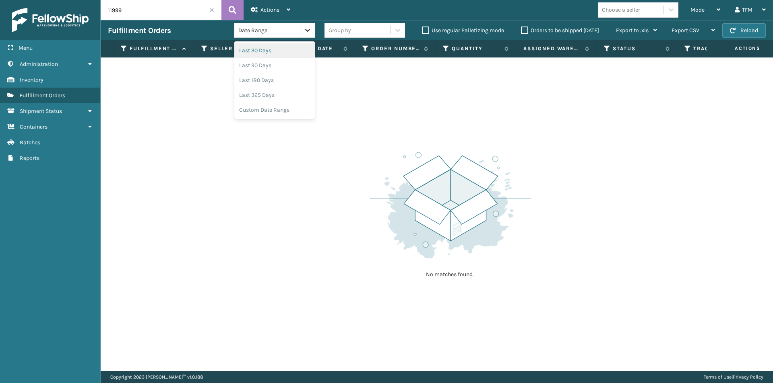 The width and height of the screenshot is (773, 383). I want to click on label: Tracking Number, so click(717, 49).